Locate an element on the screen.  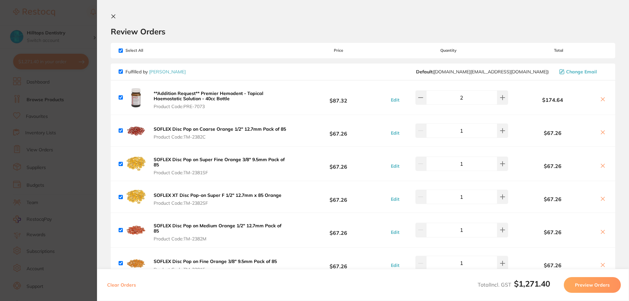
p: Fulfilled by is located at coordinates (156, 72).